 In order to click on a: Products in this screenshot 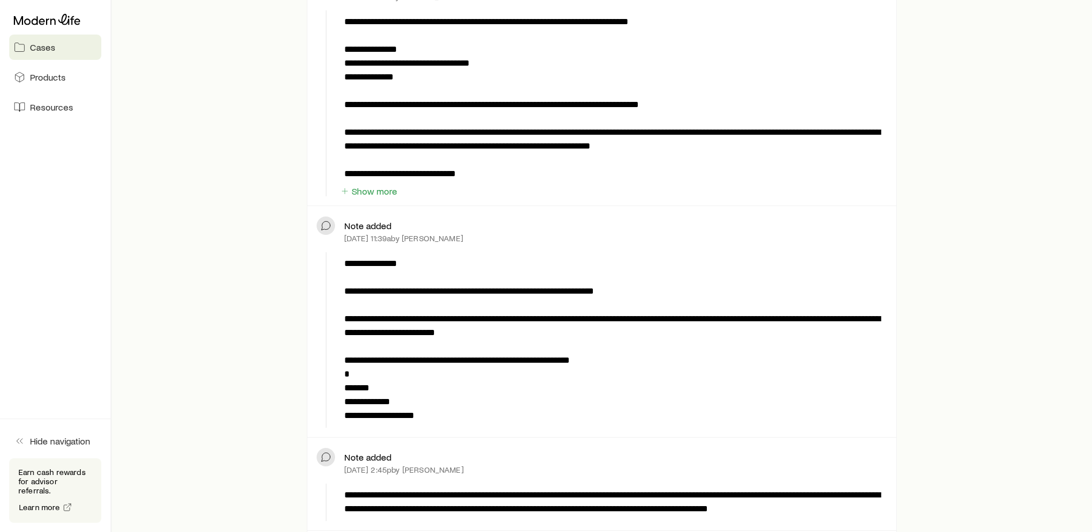, I will do `click(55, 77)`.